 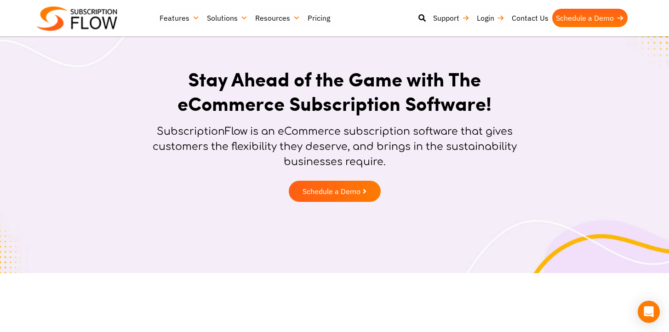 I want to click on div: Open Intercom Messenger, so click(x=649, y=312).